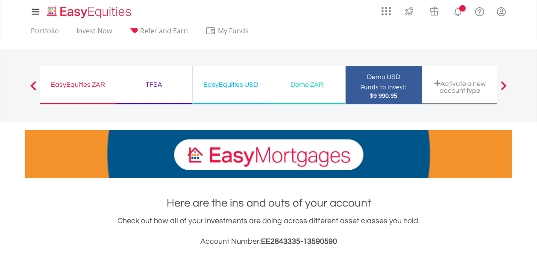 The image size is (537, 254). Describe the element at coordinates (384, 77) in the screenshot. I see `div: Demo USD` at that location.